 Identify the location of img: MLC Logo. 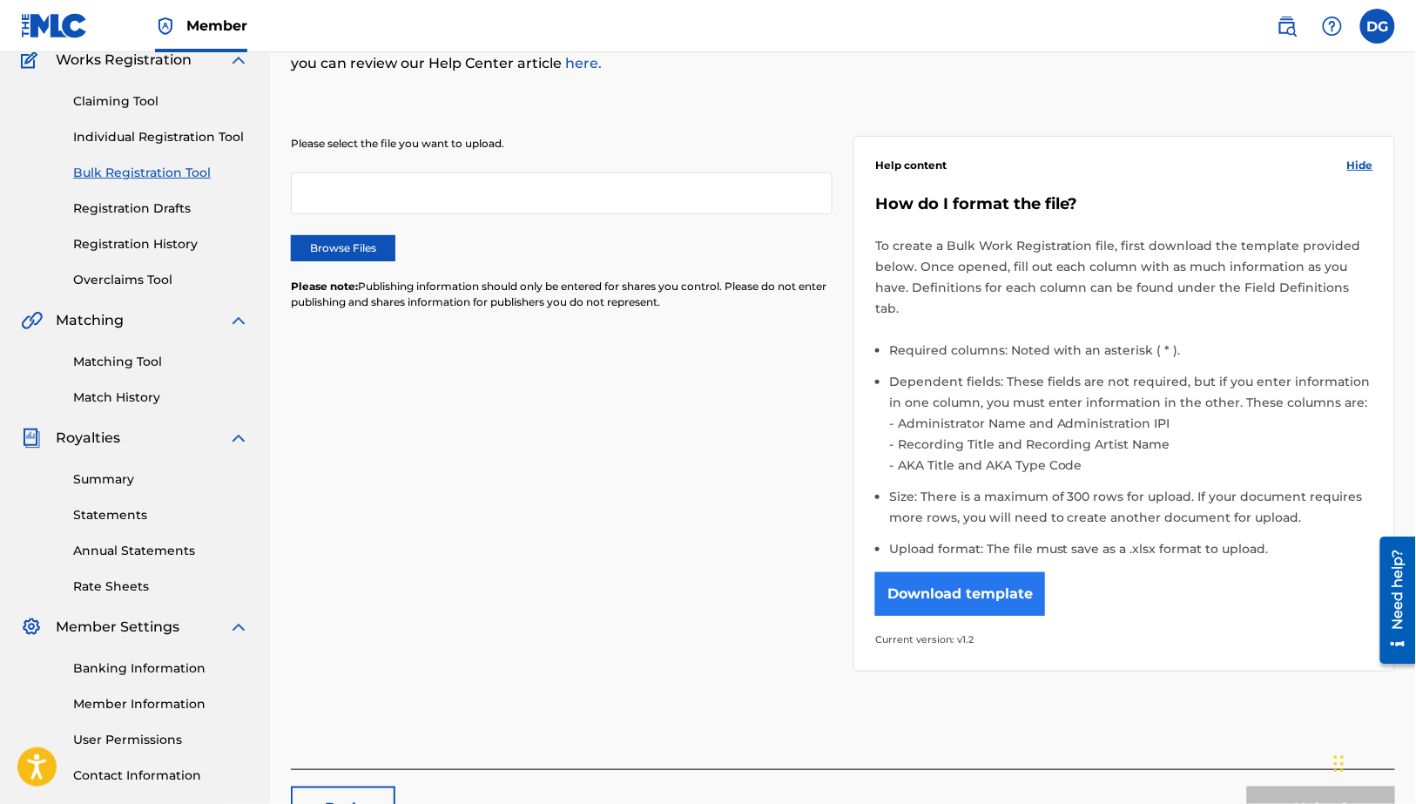
(54, 25).